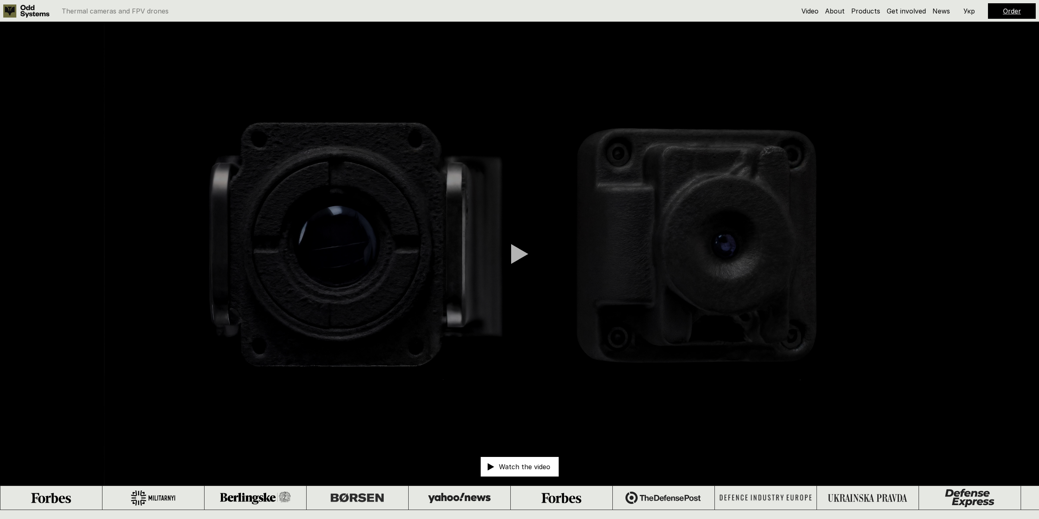  I want to click on p: Watch the video, so click(524, 466).